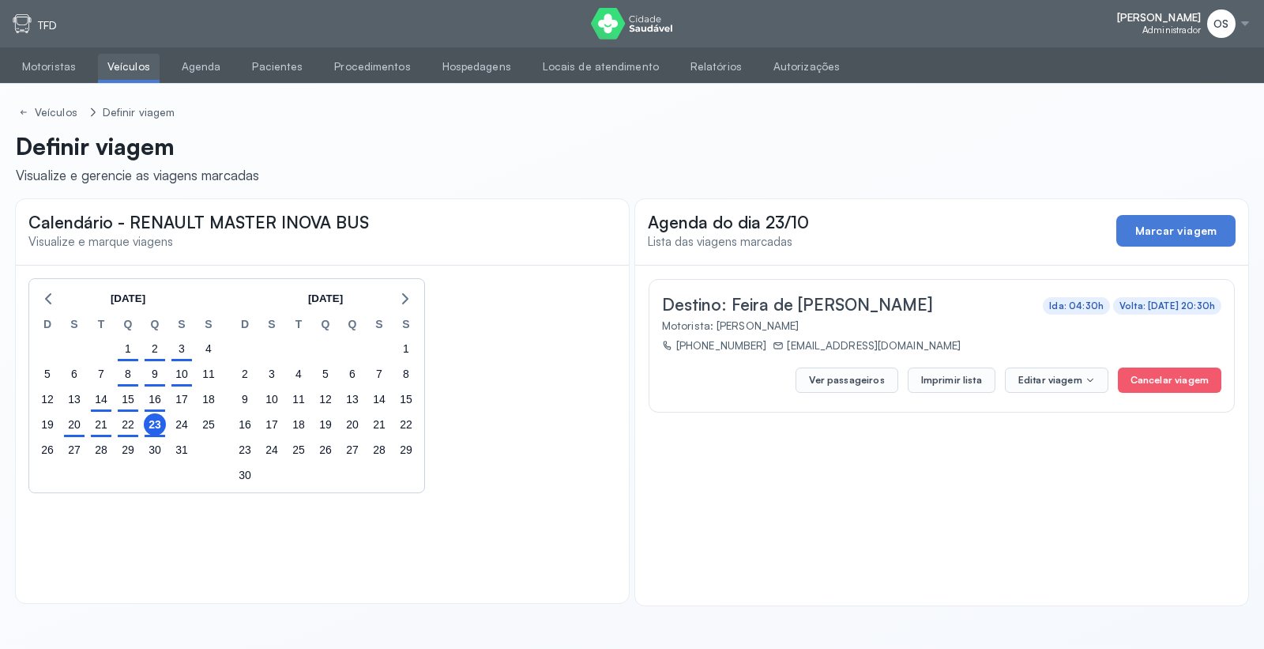  Describe the element at coordinates (728, 222) in the screenshot. I see `span: Agenda do dia 23/10` at that location.